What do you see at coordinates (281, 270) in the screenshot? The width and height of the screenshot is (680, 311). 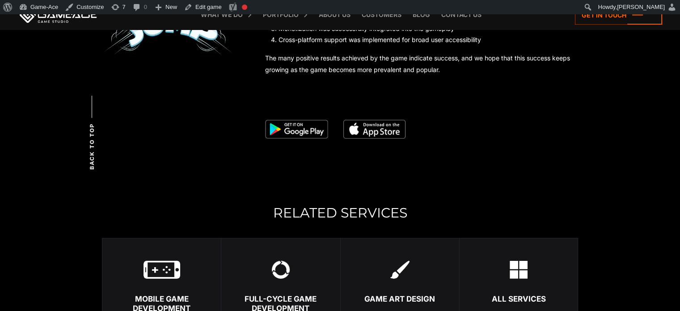 I see `img: quote circle` at bounding box center [281, 270].